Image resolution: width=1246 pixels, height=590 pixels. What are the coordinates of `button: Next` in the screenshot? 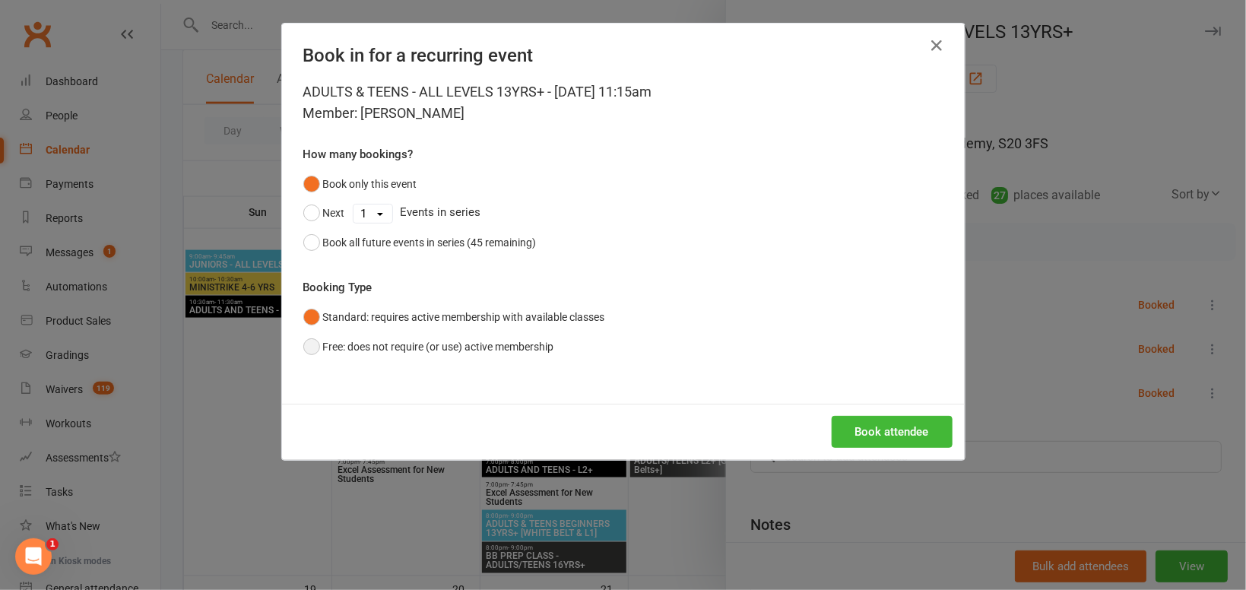 It's located at (324, 213).